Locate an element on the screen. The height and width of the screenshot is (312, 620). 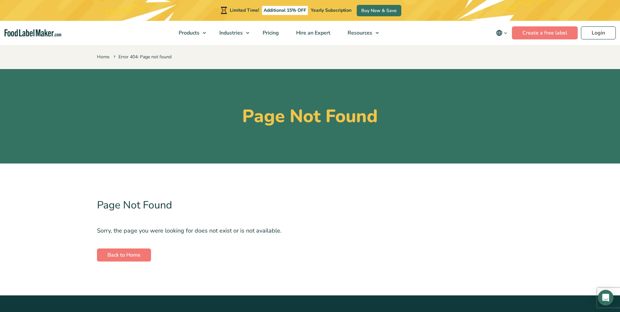
div: Open Intercom Messenger is located at coordinates (605, 297).